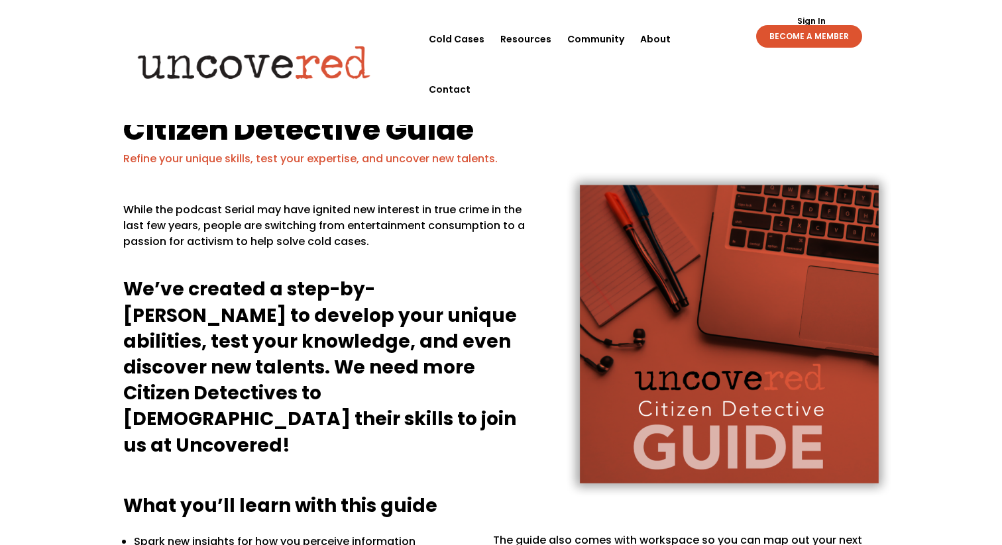 This screenshot has height=545, width=1002. What do you see at coordinates (811, 21) in the screenshot?
I see `a: Sign In` at bounding box center [811, 21].